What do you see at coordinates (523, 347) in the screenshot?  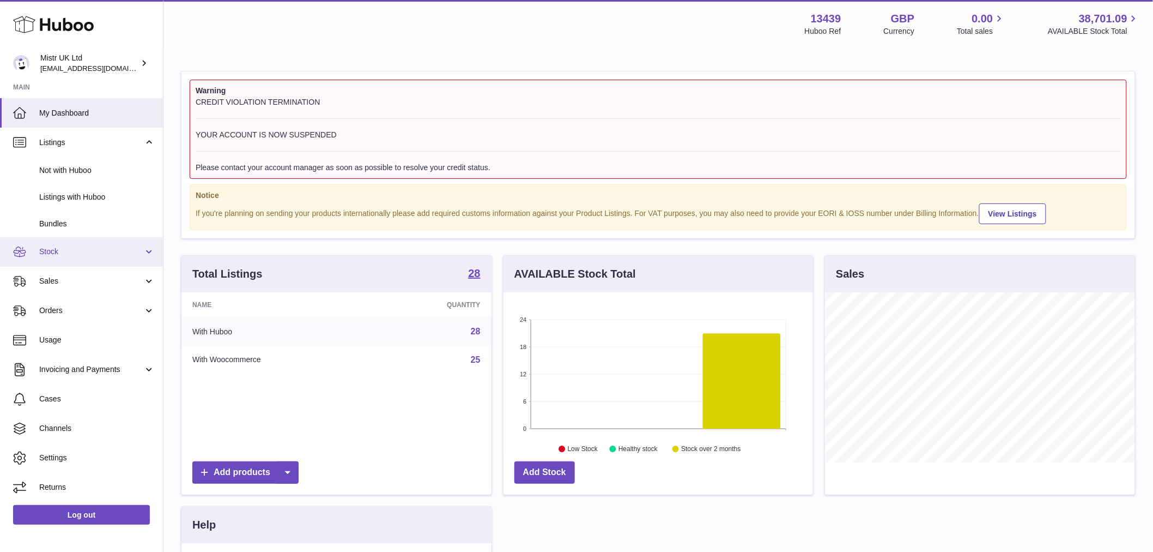 I see `text: 18` at bounding box center [523, 347].